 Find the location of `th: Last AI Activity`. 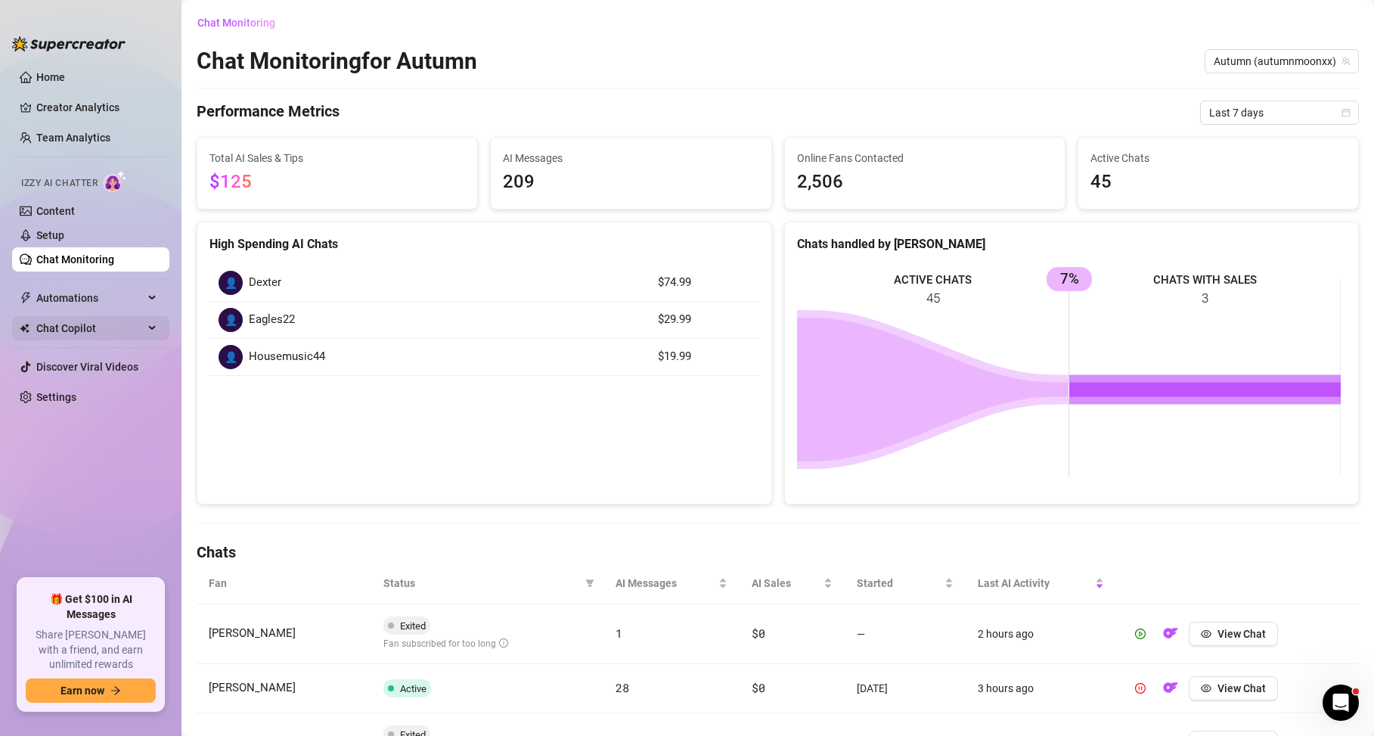

th: Last AI Activity is located at coordinates (1041, 583).